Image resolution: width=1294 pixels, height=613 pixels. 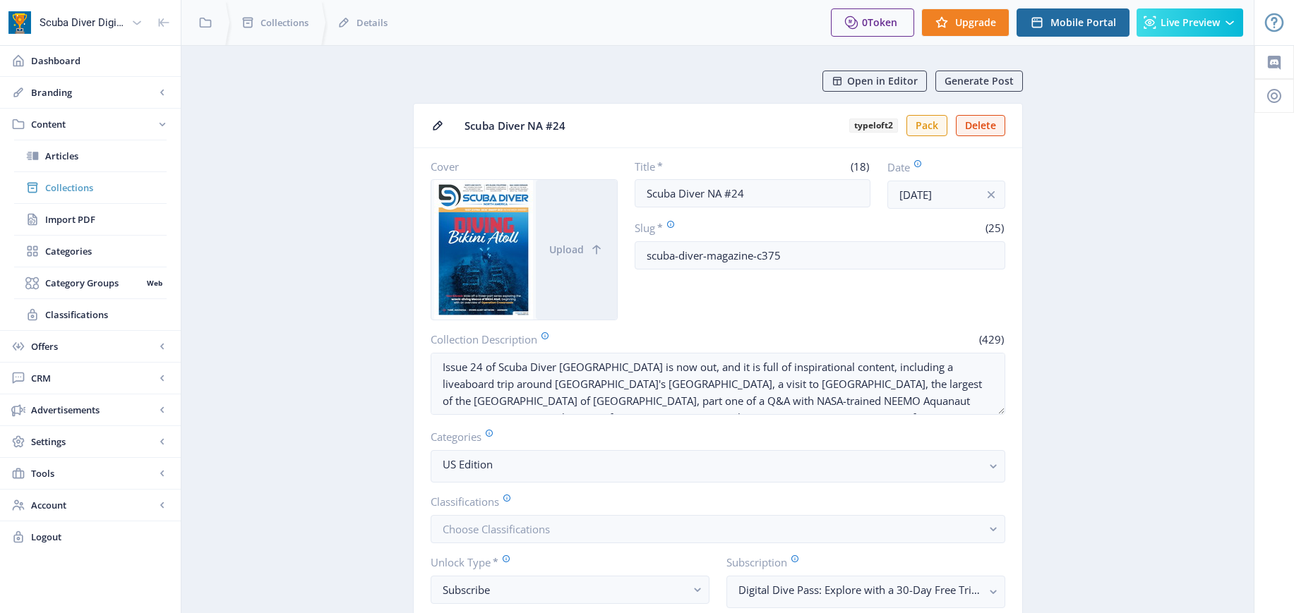 I want to click on a: Classifications, so click(x=90, y=315).